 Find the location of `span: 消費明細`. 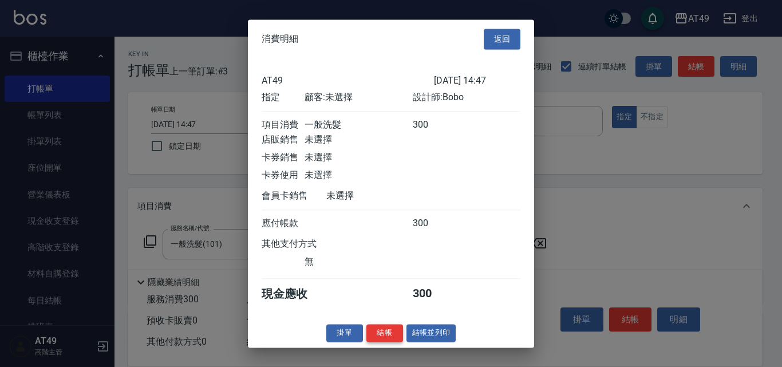

span: 消費明細 is located at coordinates (280, 39).